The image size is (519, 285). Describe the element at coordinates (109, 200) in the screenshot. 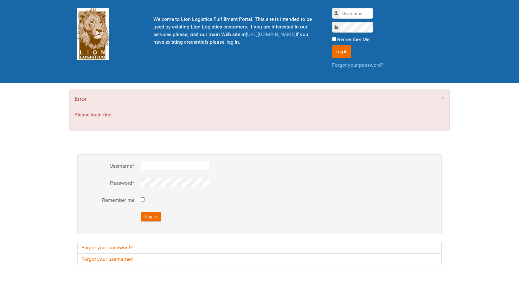

I see `label: Remember me` at that location.